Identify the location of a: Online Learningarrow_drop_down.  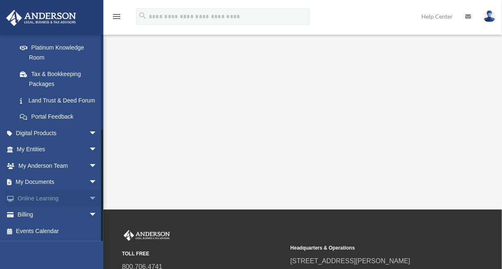
(58, 199).